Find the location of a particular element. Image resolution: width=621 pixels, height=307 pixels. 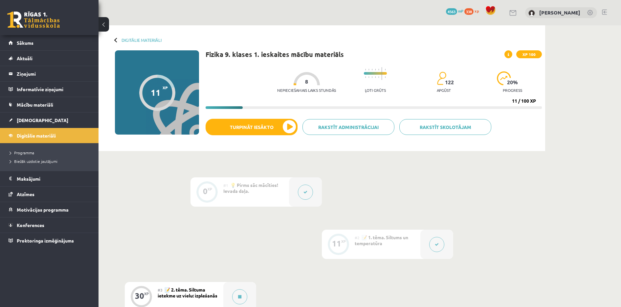

img: icon-progress-161ccf0a02000e728c5f80fcf4c31c7af3da0e1684b2b1d7c360e028c24a22f1.svg is located at coordinates (504, 78).